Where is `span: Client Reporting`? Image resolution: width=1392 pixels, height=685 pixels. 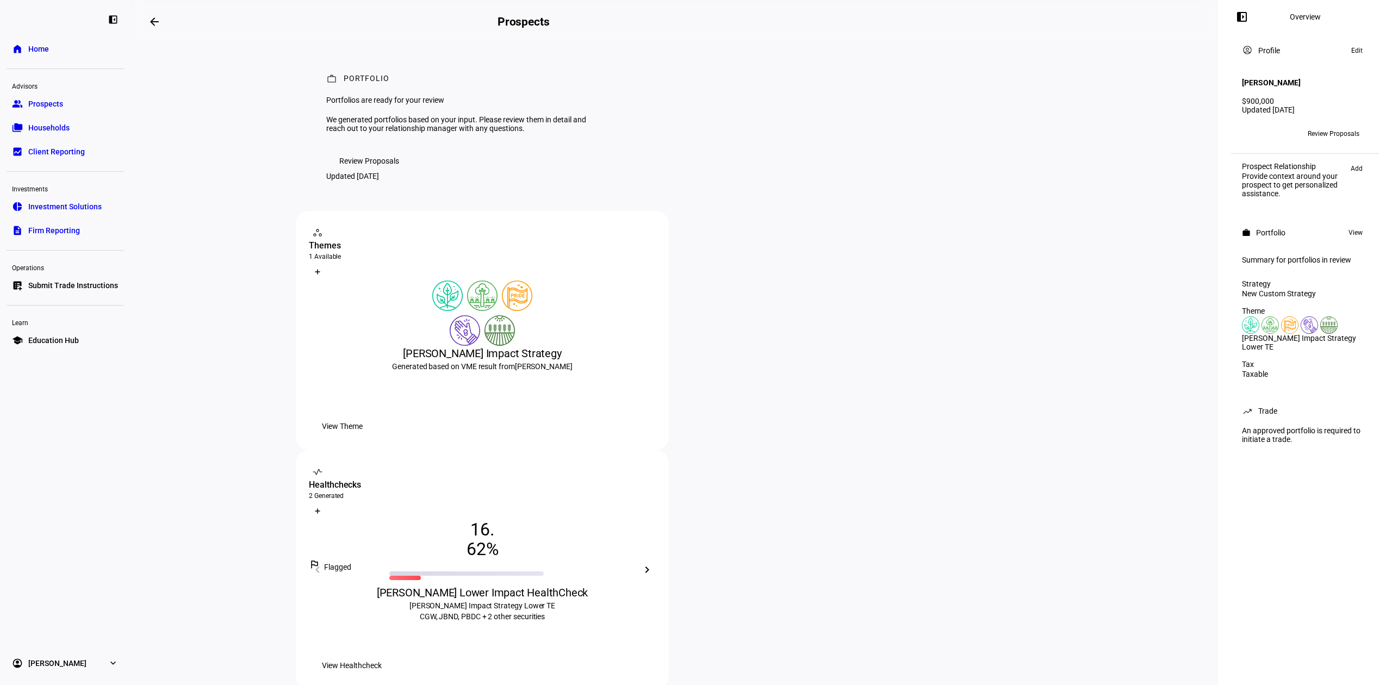 span: Client Reporting is located at coordinates (57, 152).